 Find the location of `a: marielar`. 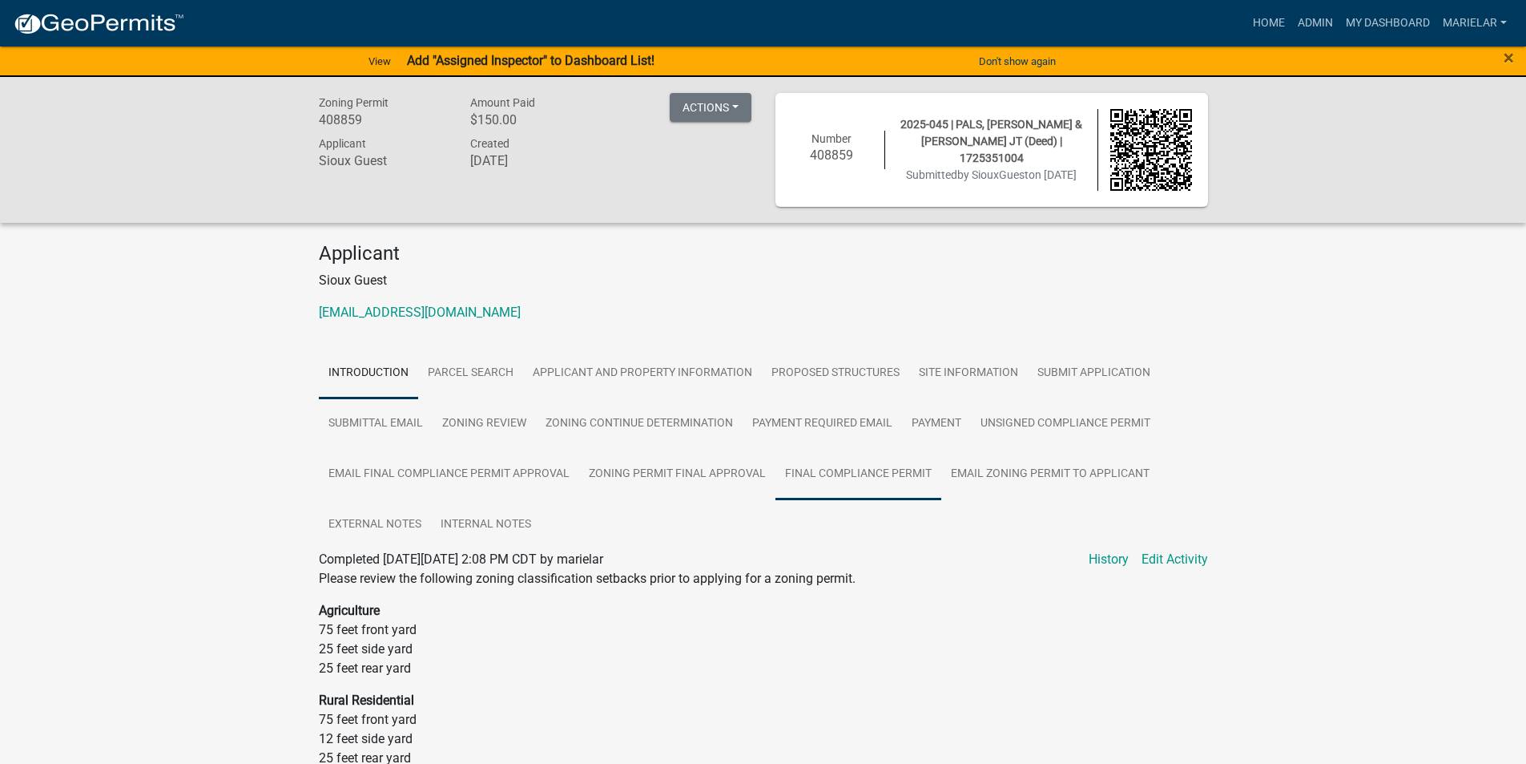

a: marielar is located at coordinates (1475, 23).